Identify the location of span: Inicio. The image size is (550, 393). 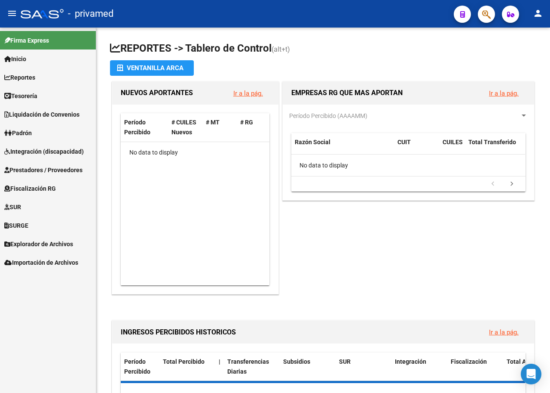
(15, 59).